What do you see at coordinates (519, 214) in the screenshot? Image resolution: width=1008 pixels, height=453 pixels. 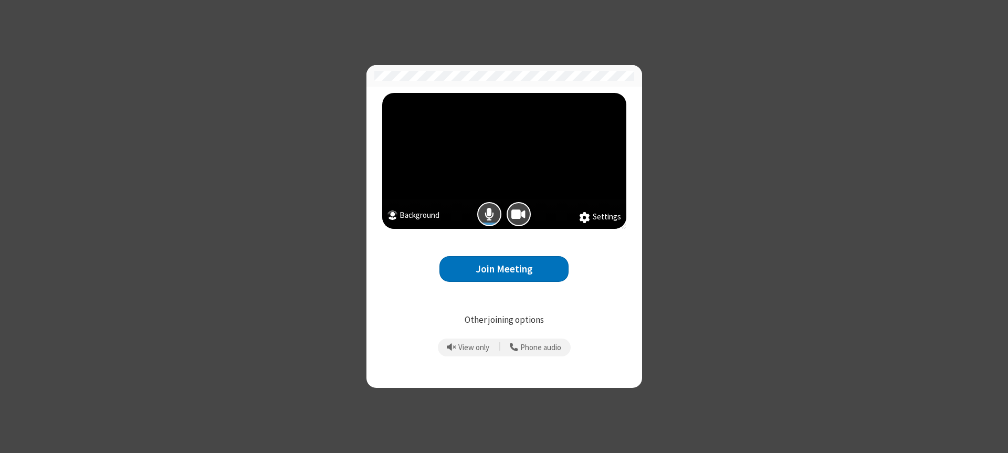 I see `button: Camera is on` at bounding box center [519, 214].